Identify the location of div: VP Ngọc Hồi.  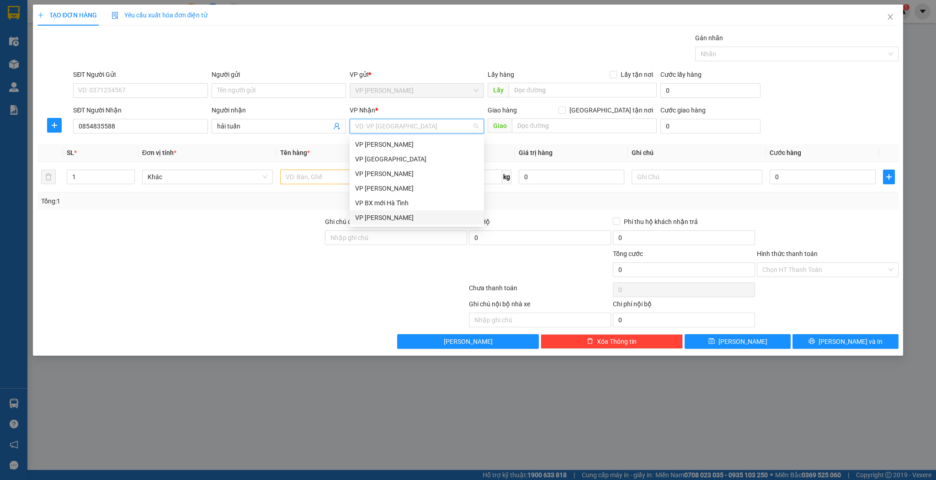
(417, 144).